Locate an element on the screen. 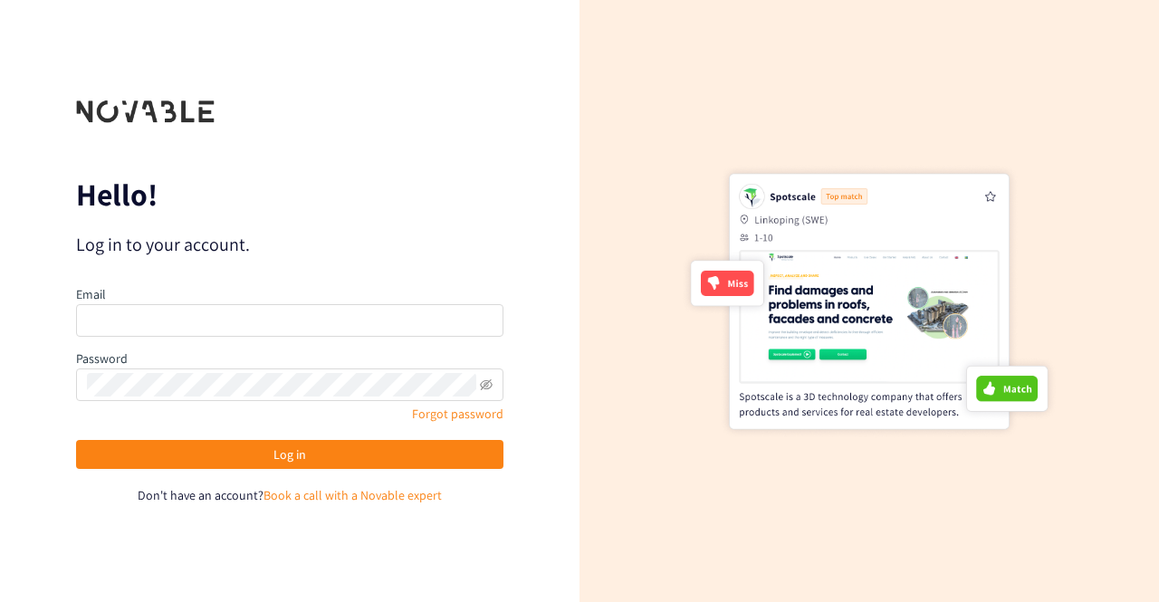 The height and width of the screenshot is (602, 1159). label: Password is located at coordinates (101, 359).